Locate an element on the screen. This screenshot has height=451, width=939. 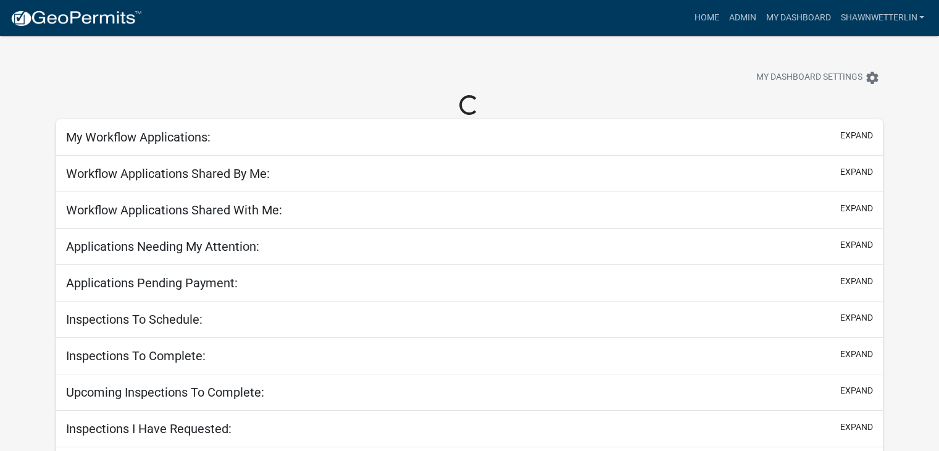
h5: Applications Pending Payment: is located at coordinates (152, 283).